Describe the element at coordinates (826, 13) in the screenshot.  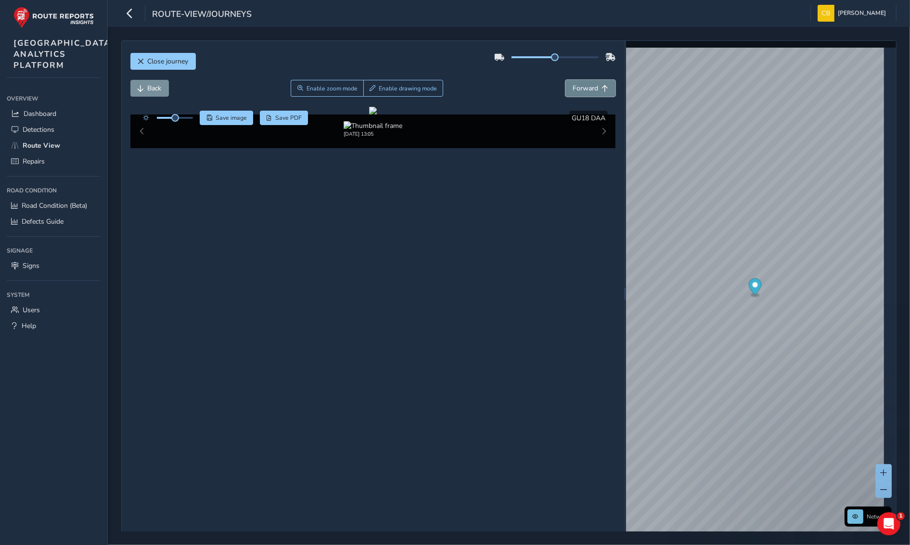
I see `img: diamond-layout` at that location.